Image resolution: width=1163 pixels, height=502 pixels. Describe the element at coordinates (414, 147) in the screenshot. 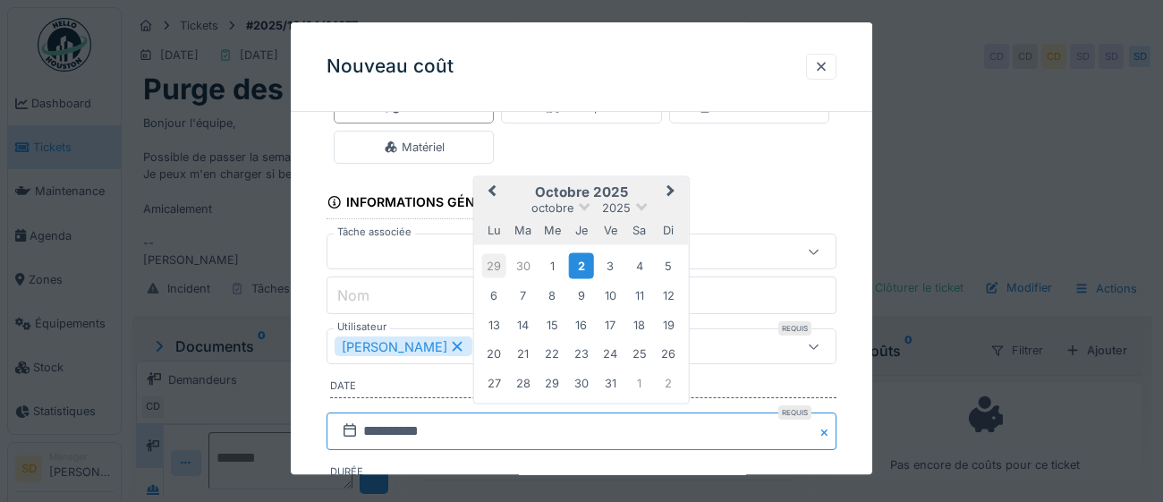

I see `div: Matériel` at that location.